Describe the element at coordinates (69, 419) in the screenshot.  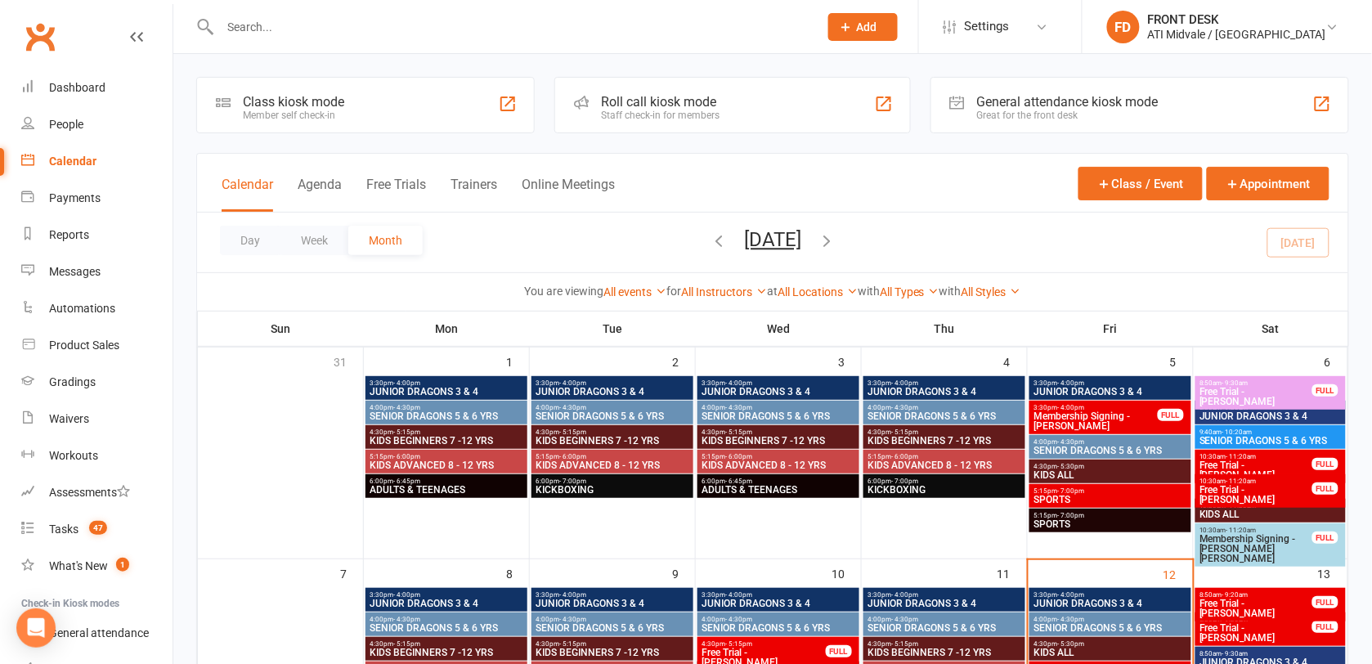
I see `div: Waivers` at that location.